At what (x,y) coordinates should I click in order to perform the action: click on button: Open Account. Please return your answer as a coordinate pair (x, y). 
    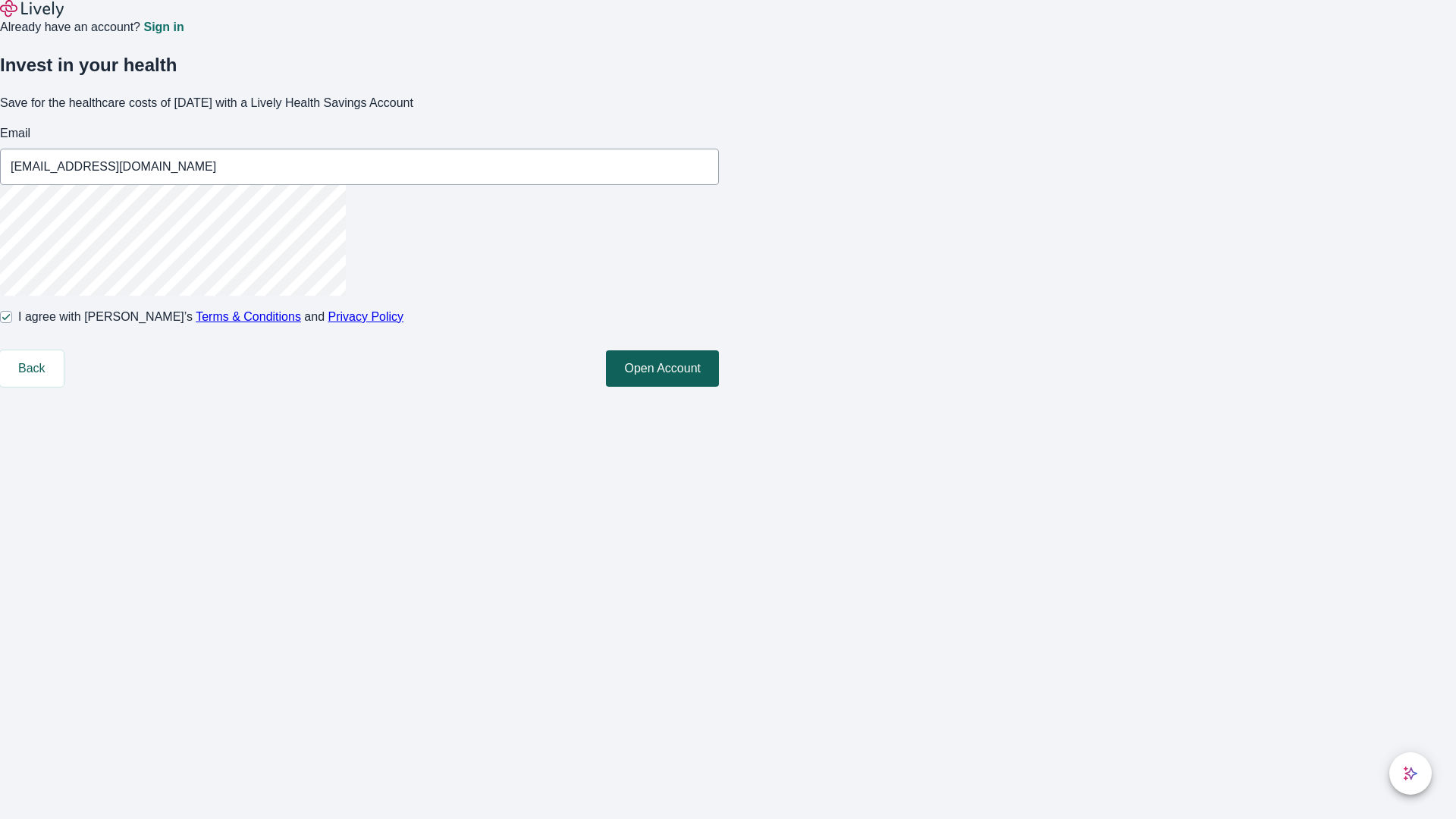
    Looking at the image, I should click on (663, 369).